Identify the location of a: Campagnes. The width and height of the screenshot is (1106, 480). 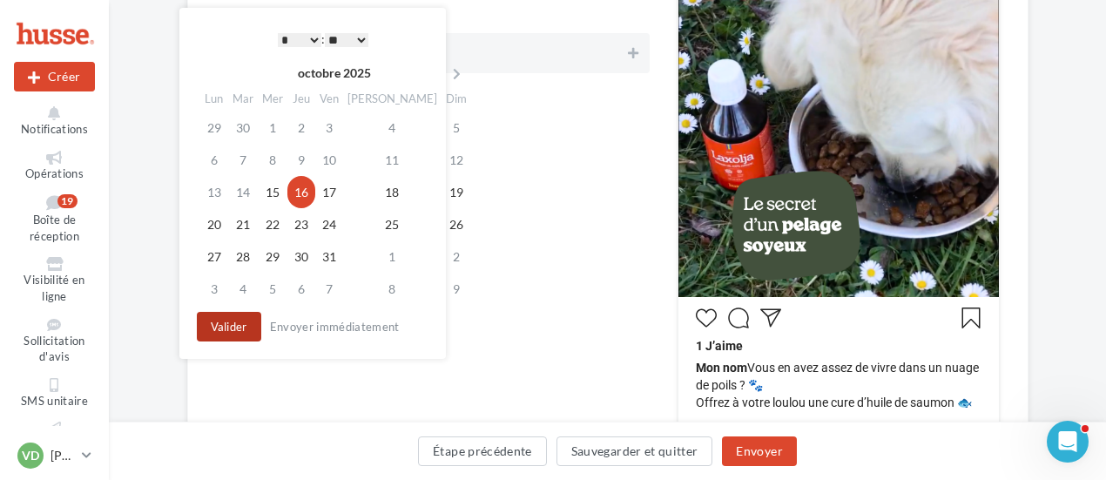
(54, 436).